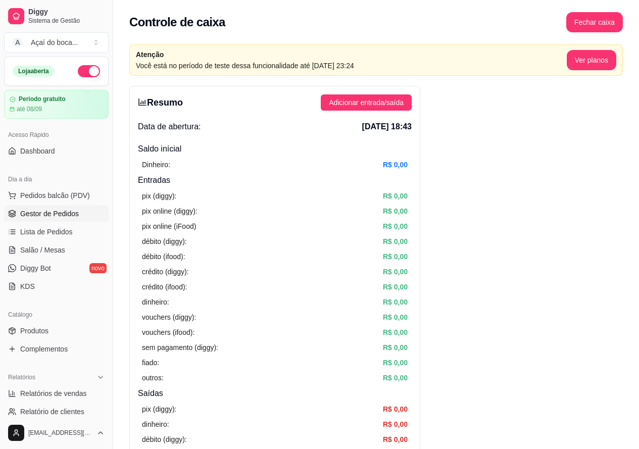 Image resolution: width=639 pixels, height=449 pixels. Describe the element at coordinates (66, 12) in the screenshot. I see `span: Diggy` at that location.